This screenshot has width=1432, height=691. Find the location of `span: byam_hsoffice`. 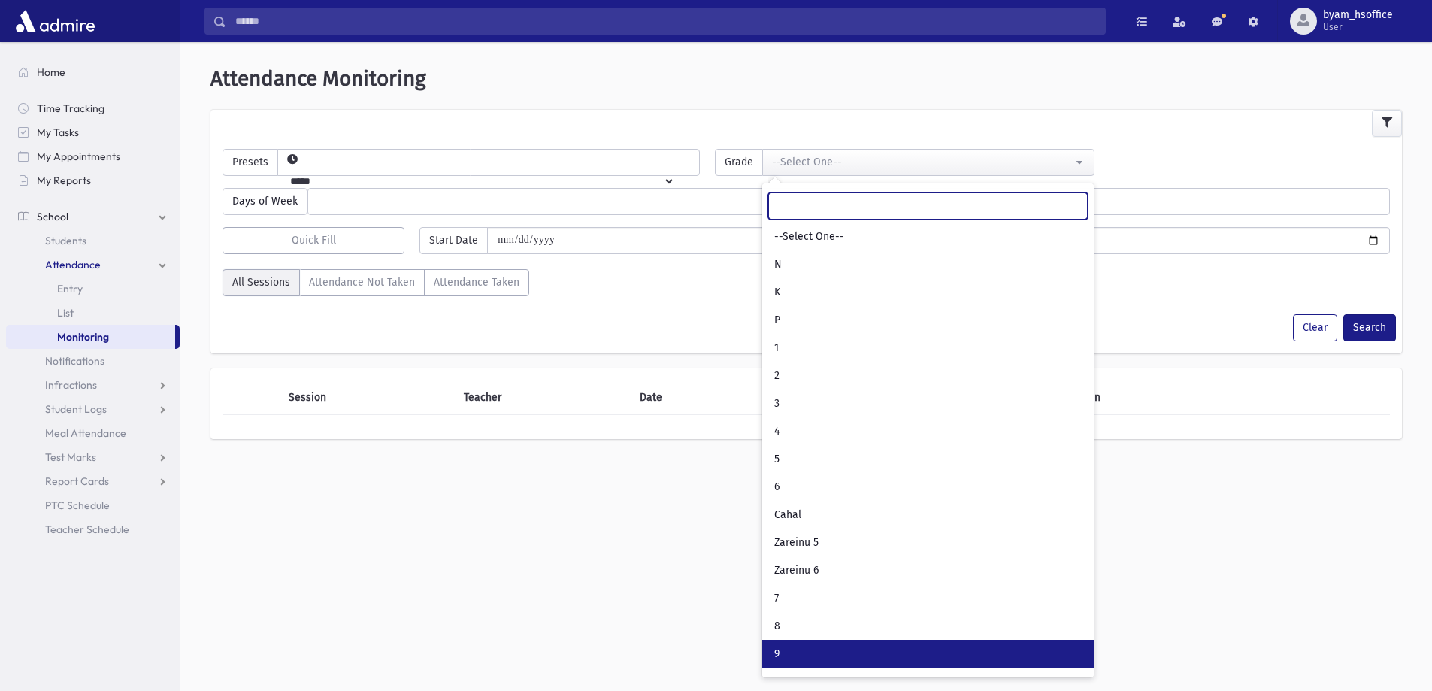

span: byam_hsoffice is located at coordinates (1357, 15).